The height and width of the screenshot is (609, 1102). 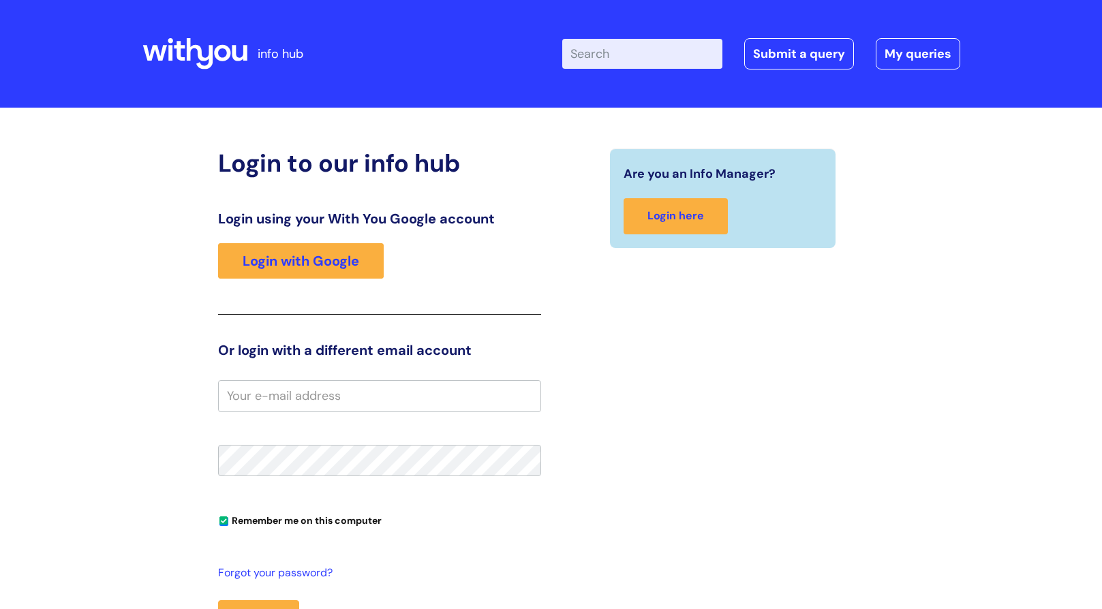 I want to click on input: Remember me on this computer, so click(x=223, y=521).